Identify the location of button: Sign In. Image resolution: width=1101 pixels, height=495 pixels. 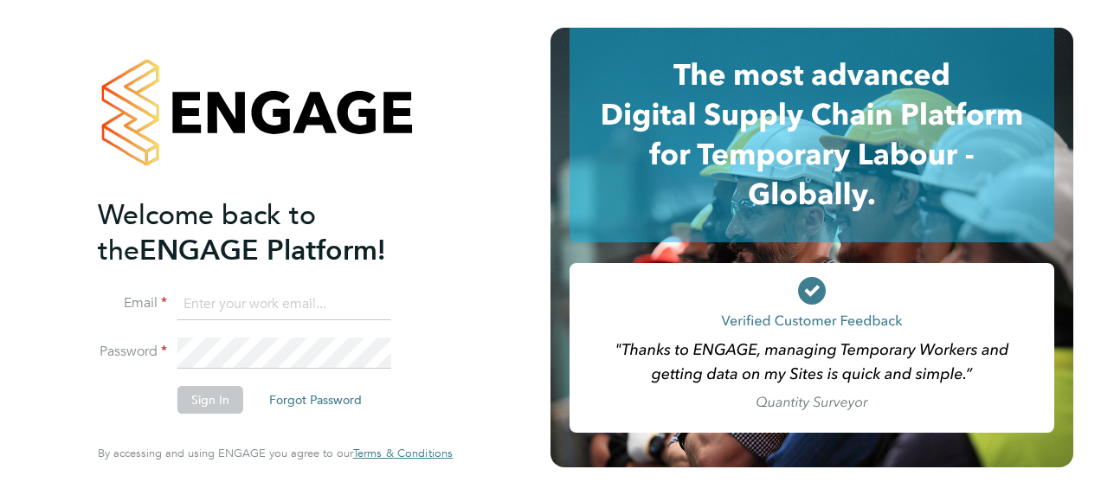
(210, 400).